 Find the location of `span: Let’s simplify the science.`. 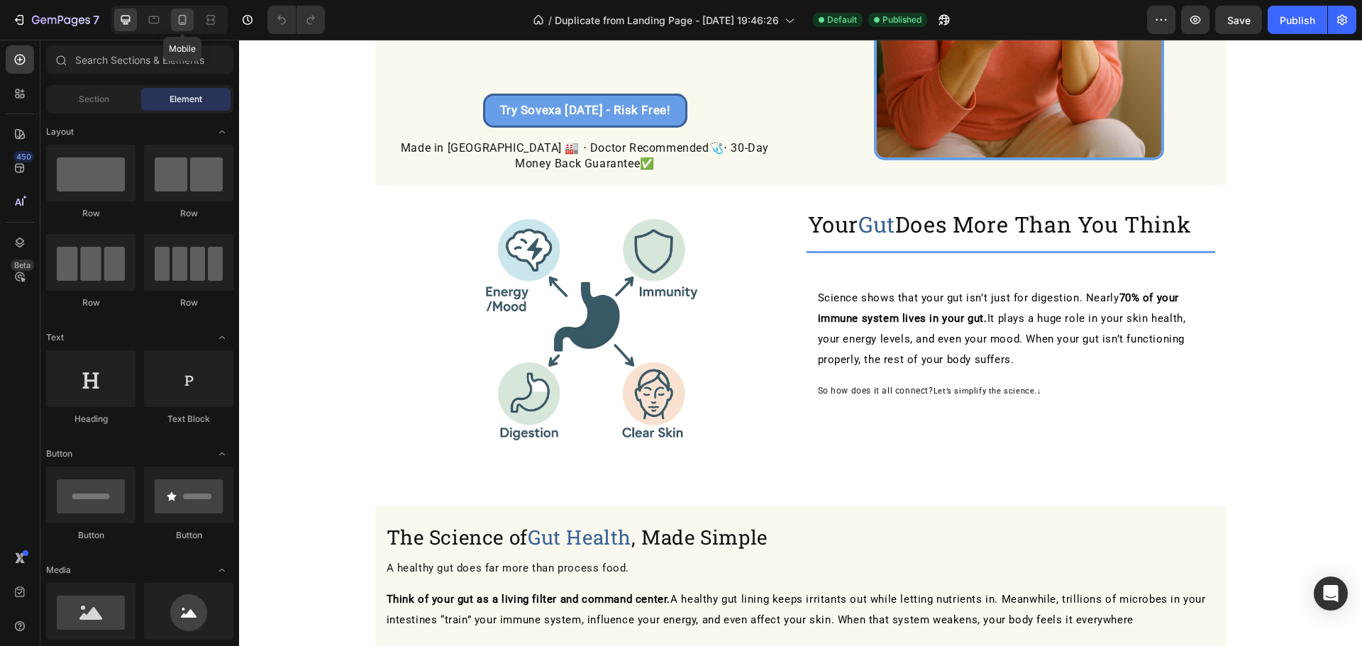

span: Let’s simplify the science. is located at coordinates (746, 351).